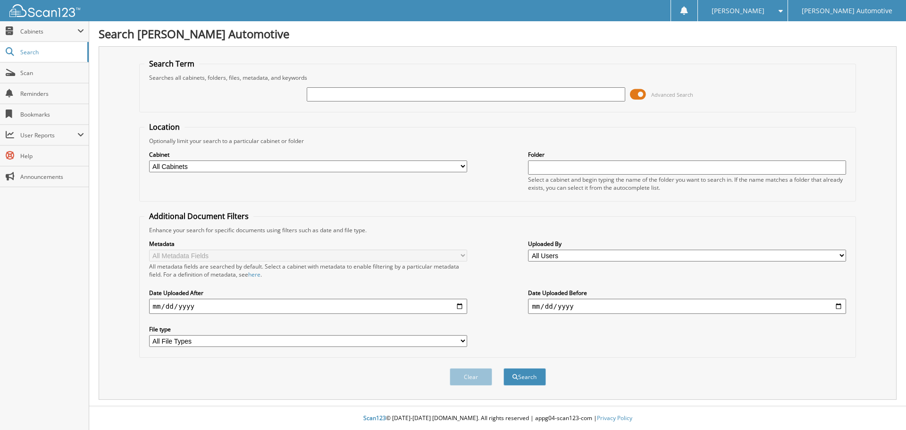  What do you see at coordinates (172, 64) in the screenshot?
I see `legend: Search Term` at bounding box center [172, 64].